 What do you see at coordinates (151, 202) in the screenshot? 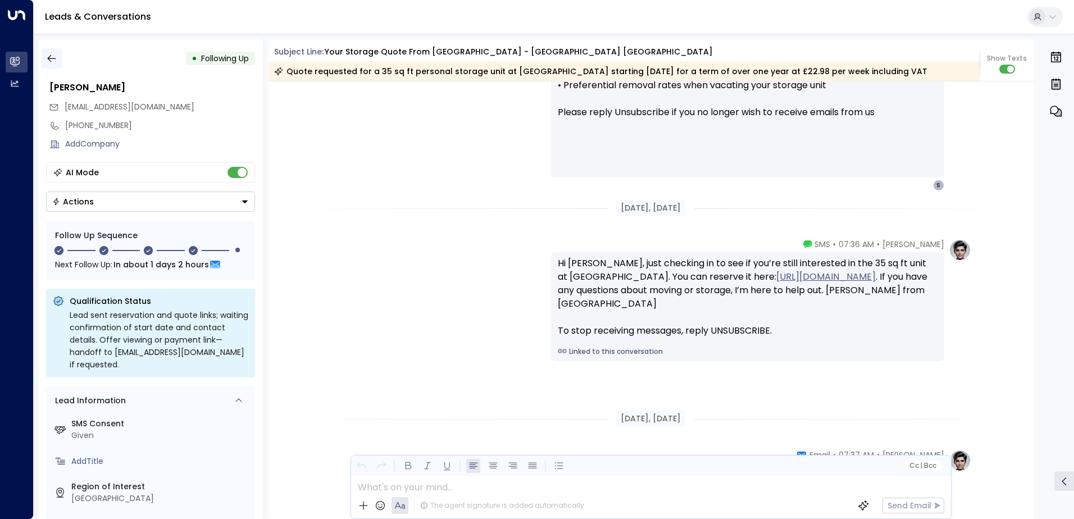
I see `div: Button group with a nested menu` at bounding box center [151, 202].